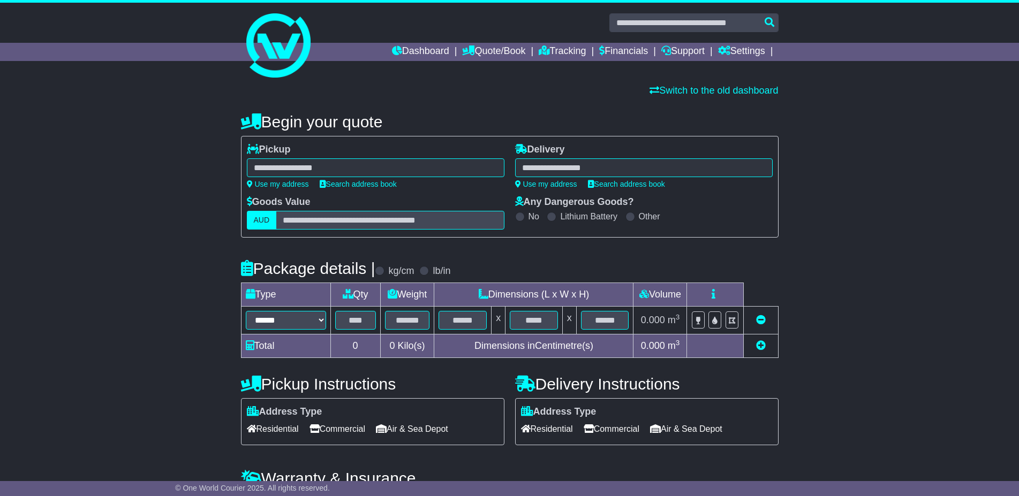  I want to click on td: Total, so click(285, 346).